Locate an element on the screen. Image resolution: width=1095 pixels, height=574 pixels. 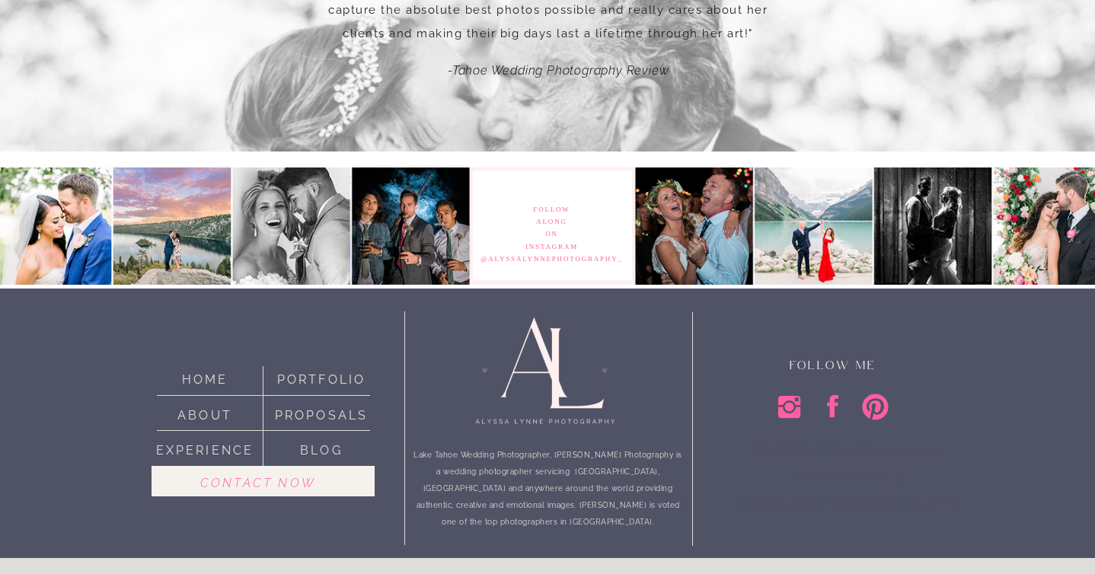
a: Experience is located at coordinates (205, 448).